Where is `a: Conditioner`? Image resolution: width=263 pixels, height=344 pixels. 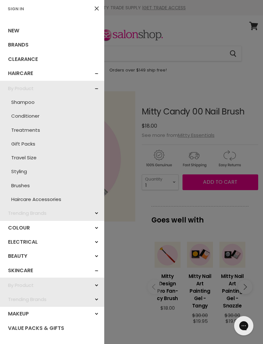 a: Conditioner is located at coordinates (52, 116).